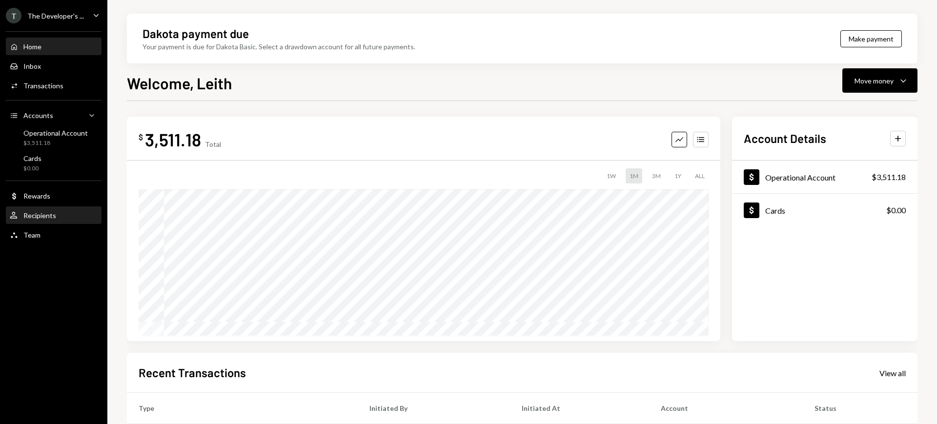  Describe the element at coordinates (893, 373) in the screenshot. I see `div: View all` at that location.